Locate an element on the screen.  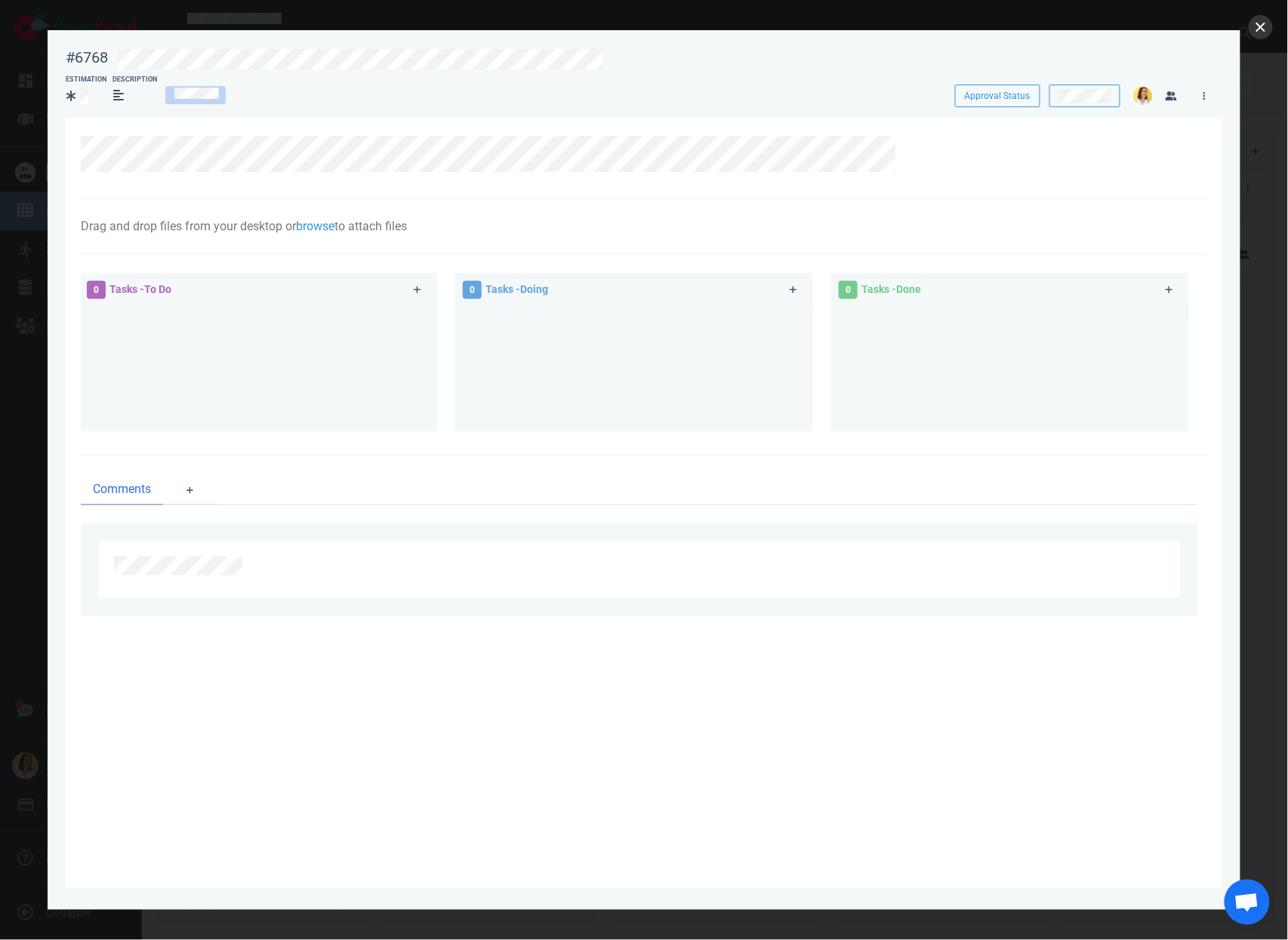
div: #6768 is located at coordinates (86, 57).